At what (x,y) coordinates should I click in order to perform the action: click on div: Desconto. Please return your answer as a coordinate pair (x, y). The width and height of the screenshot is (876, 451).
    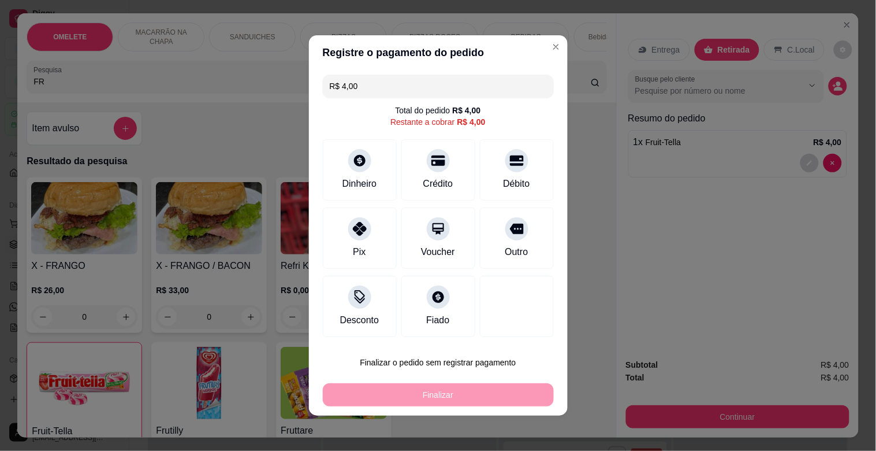
    Looking at the image, I should click on (360, 320).